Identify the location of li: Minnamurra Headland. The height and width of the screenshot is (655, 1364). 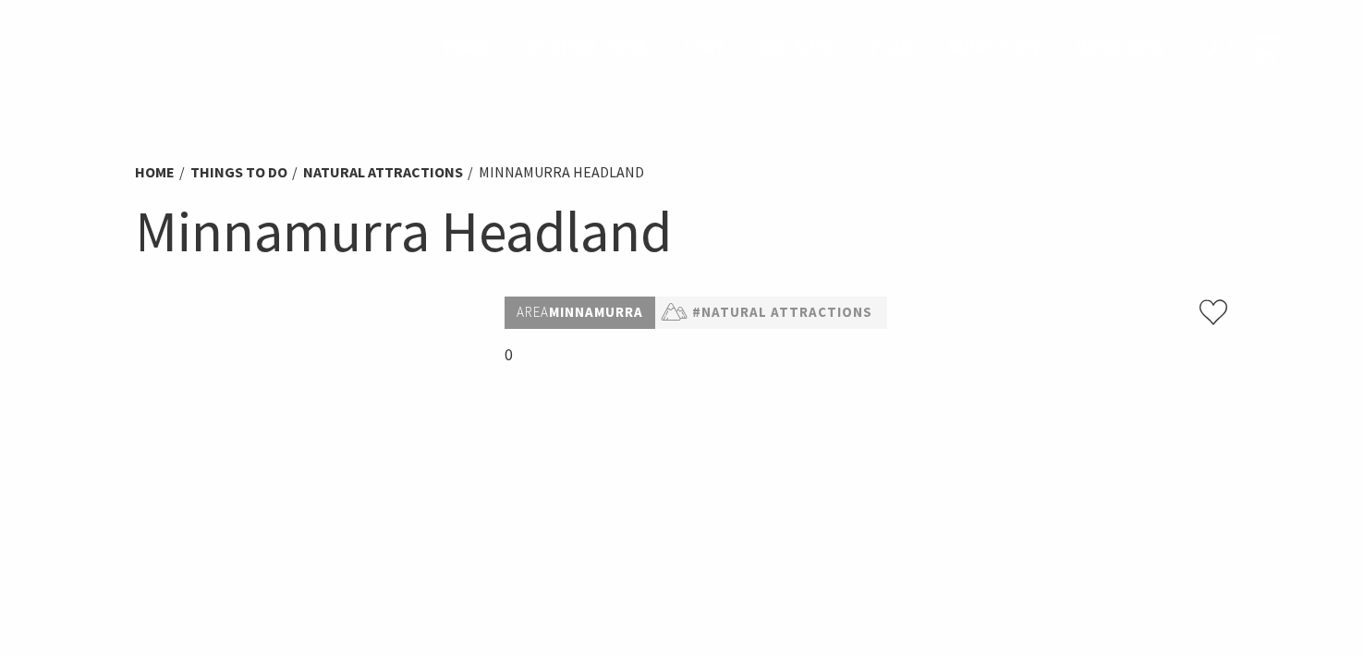
(561, 173).